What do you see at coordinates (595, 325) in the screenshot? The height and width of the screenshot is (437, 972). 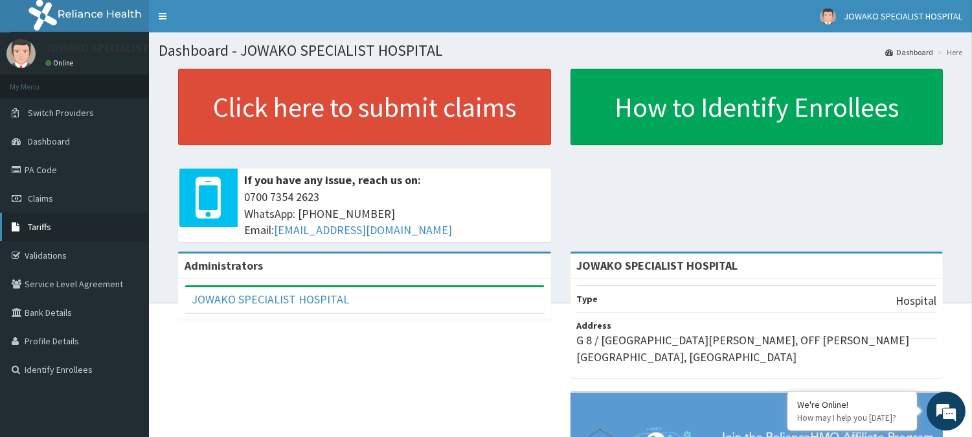 I see `b: Address` at bounding box center [595, 325].